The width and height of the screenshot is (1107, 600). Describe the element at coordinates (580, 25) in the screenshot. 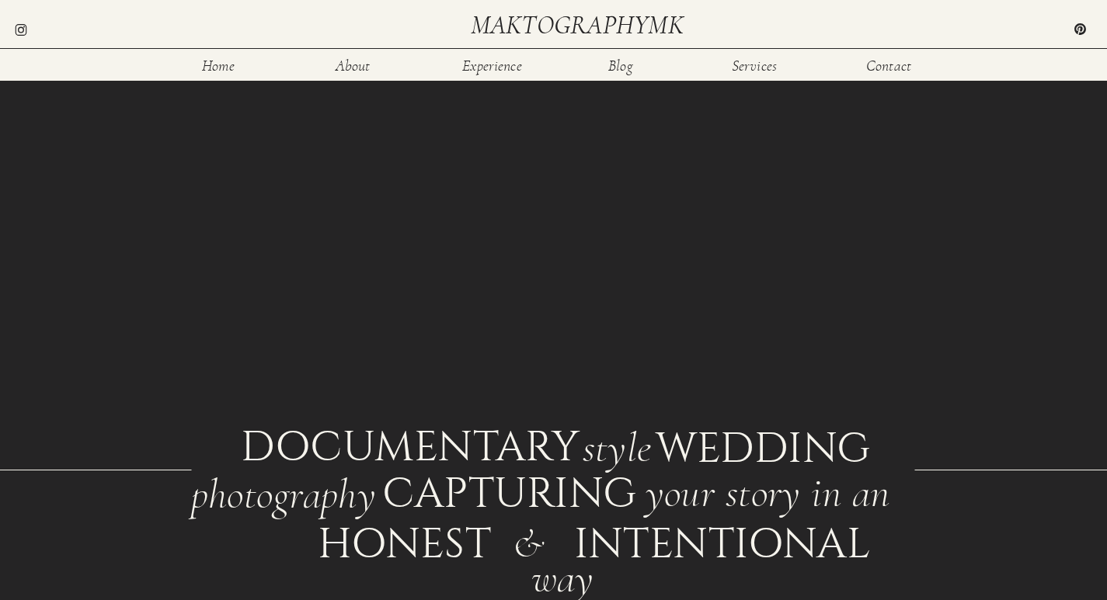

I see `h2: maktographymk` at that location.